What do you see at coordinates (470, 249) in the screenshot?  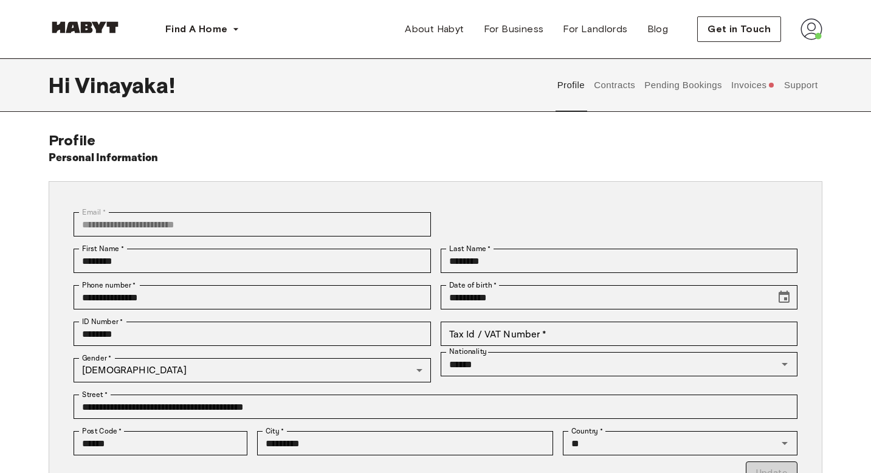 I see `label: Last Name` at bounding box center [470, 249].